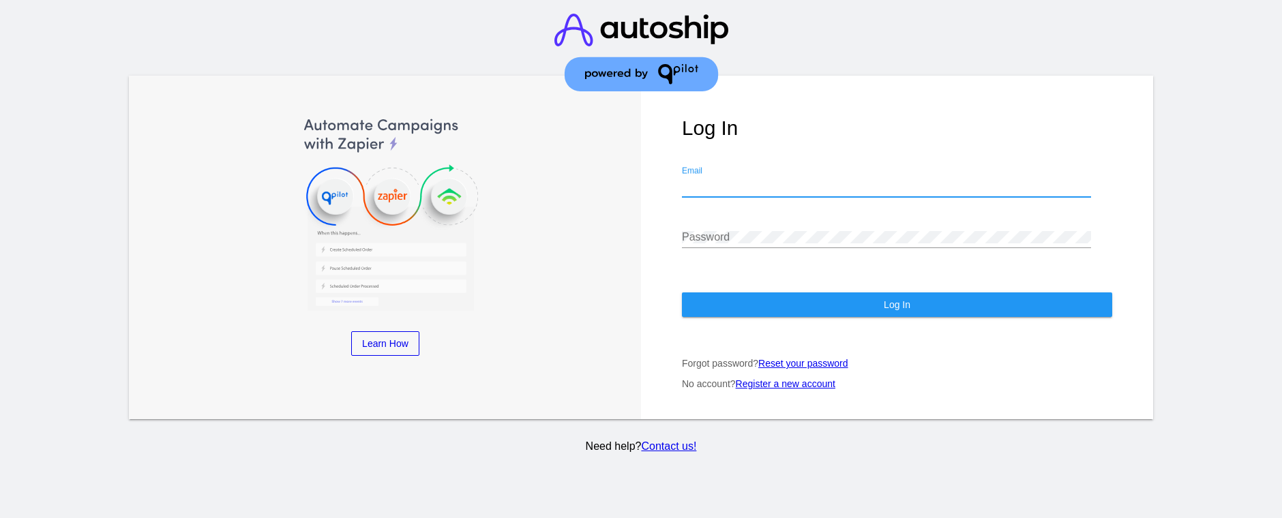 The image size is (1282, 518). Describe the element at coordinates (896, 128) in the screenshot. I see `h1: Log In` at that location.